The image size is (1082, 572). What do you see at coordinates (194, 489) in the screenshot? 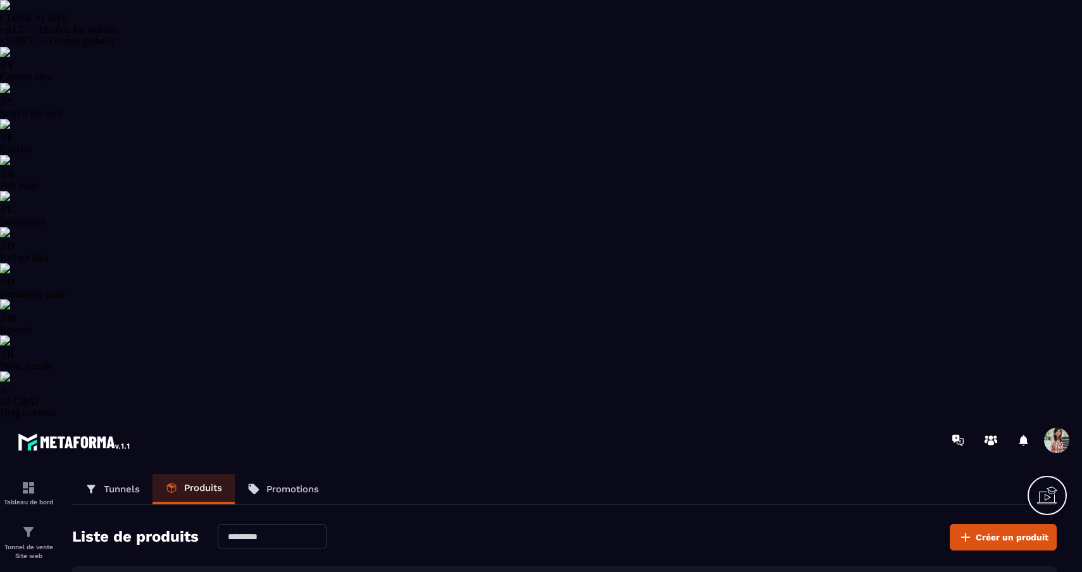
I see `a: Produits` at bounding box center [194, 489].